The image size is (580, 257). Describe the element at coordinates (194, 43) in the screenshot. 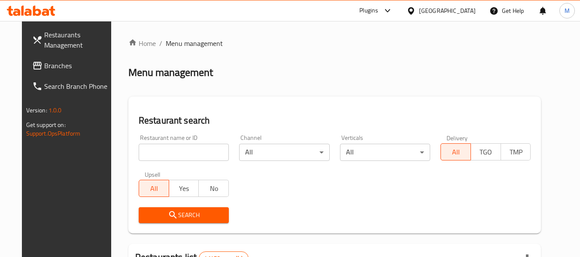

I see `span: Menu management` at that location.